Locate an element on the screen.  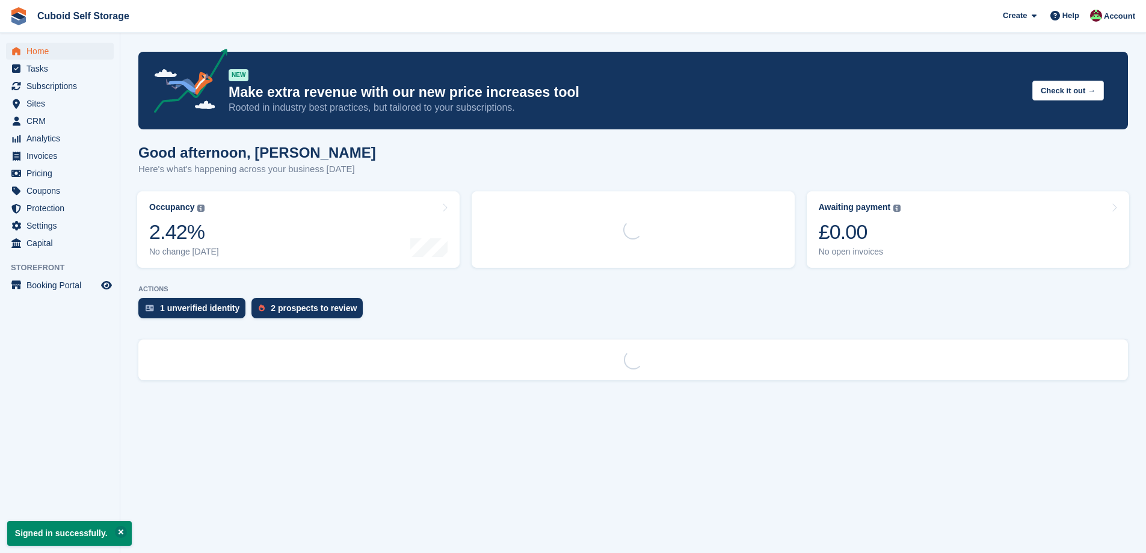
div: Awaiting payment is located at coordinates (855, 207).